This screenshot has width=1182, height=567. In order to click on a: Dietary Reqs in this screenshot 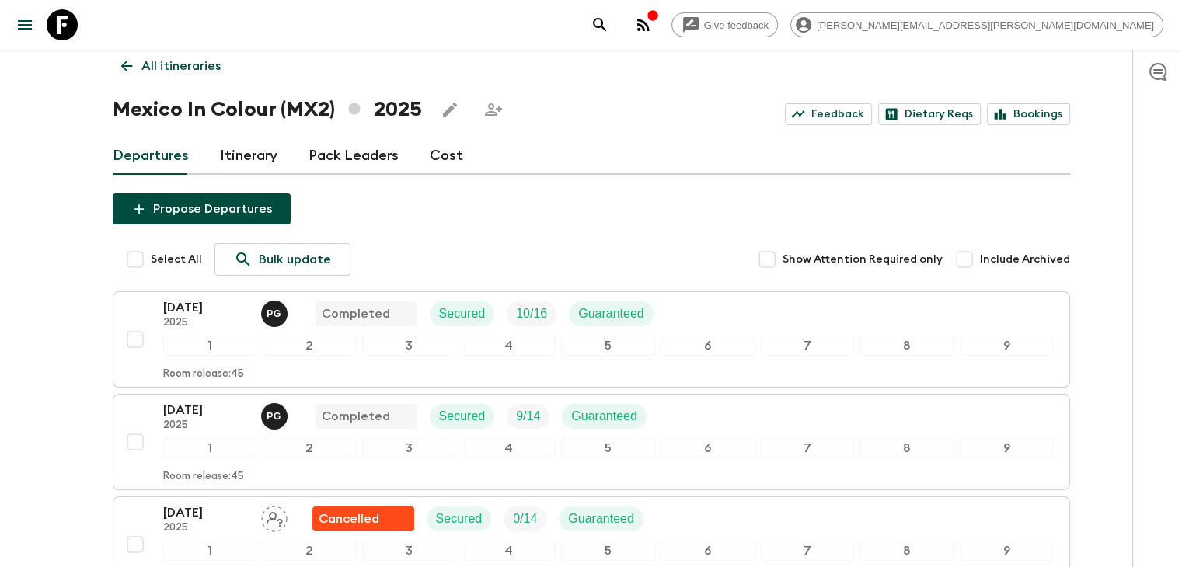, I will do `click(930, 114)`.